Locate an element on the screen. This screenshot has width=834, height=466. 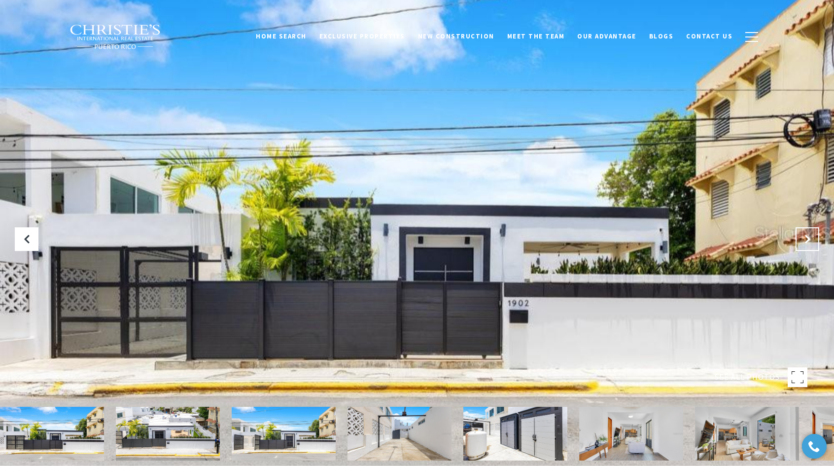
a: Home Search is located at coordinates (281, 36).